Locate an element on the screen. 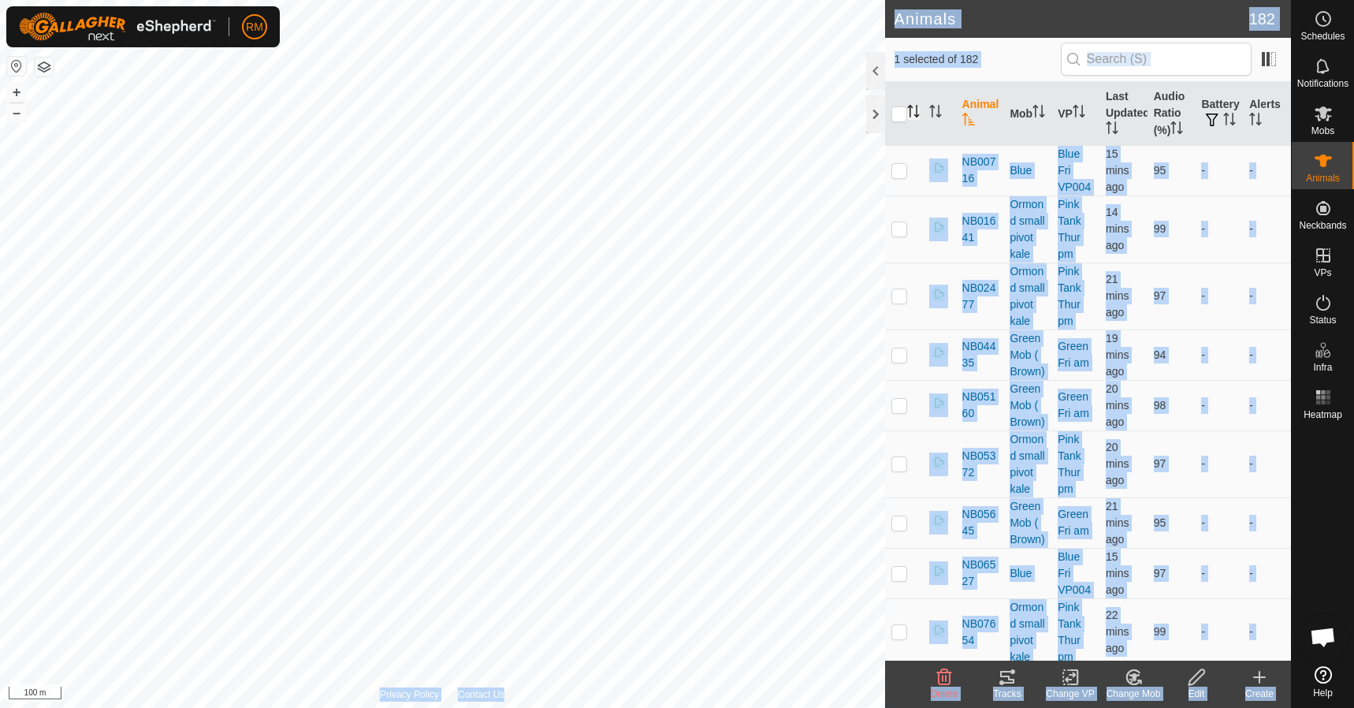  a: Privacy Policy is located at coordinates (409, 694).